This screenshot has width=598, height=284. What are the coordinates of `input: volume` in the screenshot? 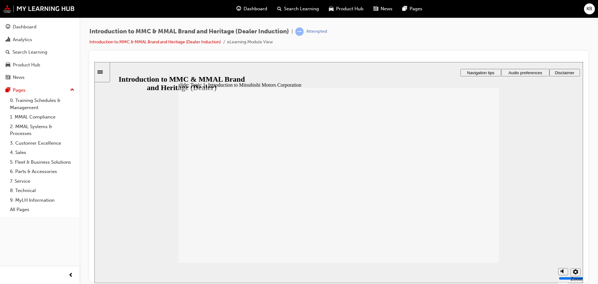 It's located at (485, 216).